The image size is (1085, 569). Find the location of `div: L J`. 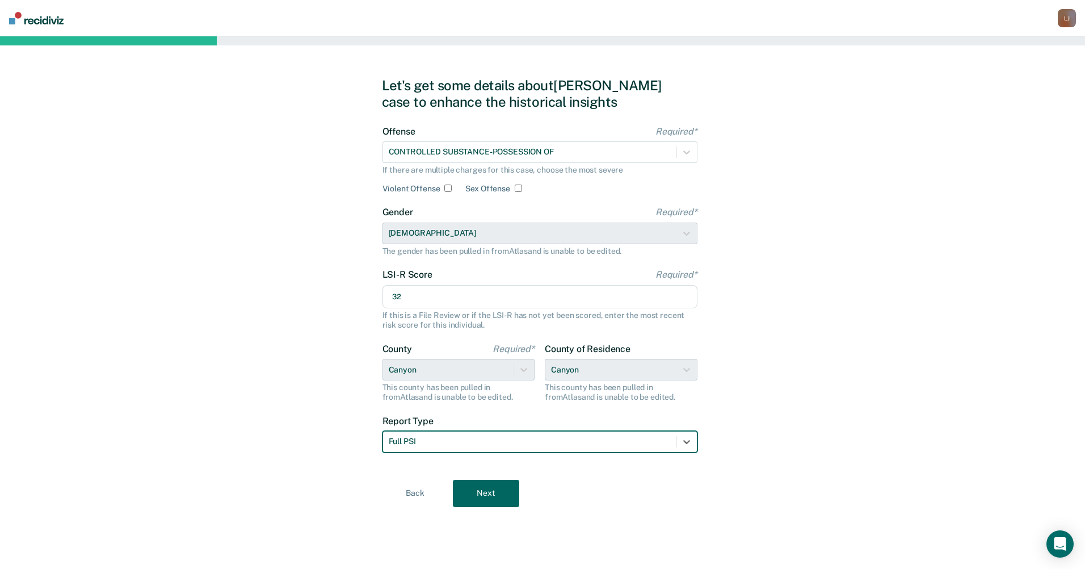

div: L J is located at coordinates (1067, 18).